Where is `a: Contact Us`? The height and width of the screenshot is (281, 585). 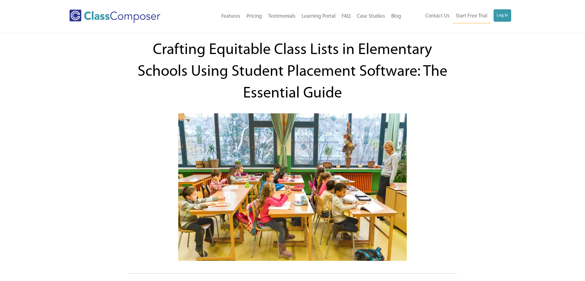
a: Contact Us is located at coordinates (437, 16).